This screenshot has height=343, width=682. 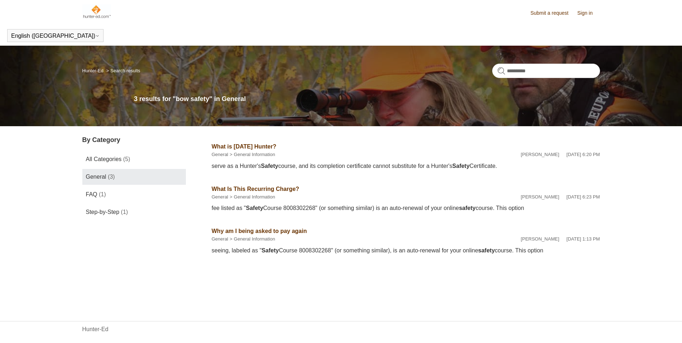 I want to click on a: Step-by-Step (1), so click(x=134, y=212).